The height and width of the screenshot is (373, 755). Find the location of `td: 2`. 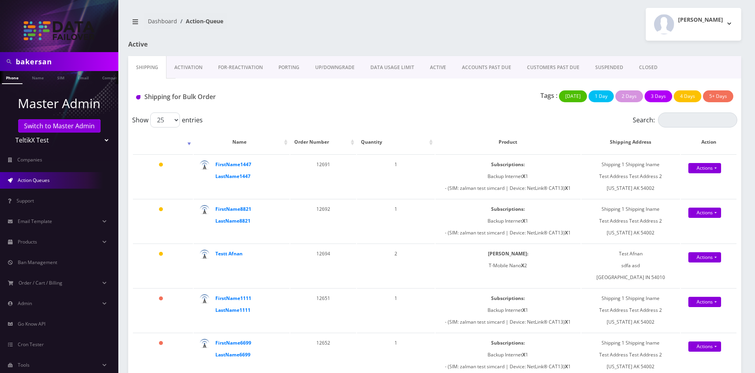

td: 2 is located at coordinates (396, 265).